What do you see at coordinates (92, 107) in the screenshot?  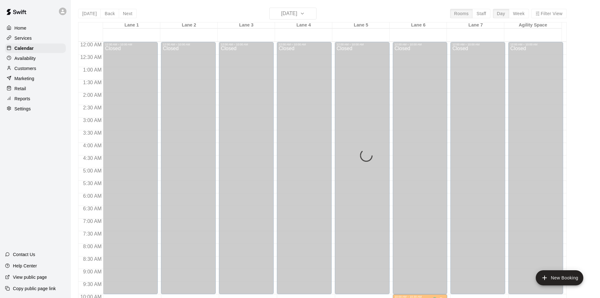 I see `span: 2:30 AM` at bounding box center [92, 107].